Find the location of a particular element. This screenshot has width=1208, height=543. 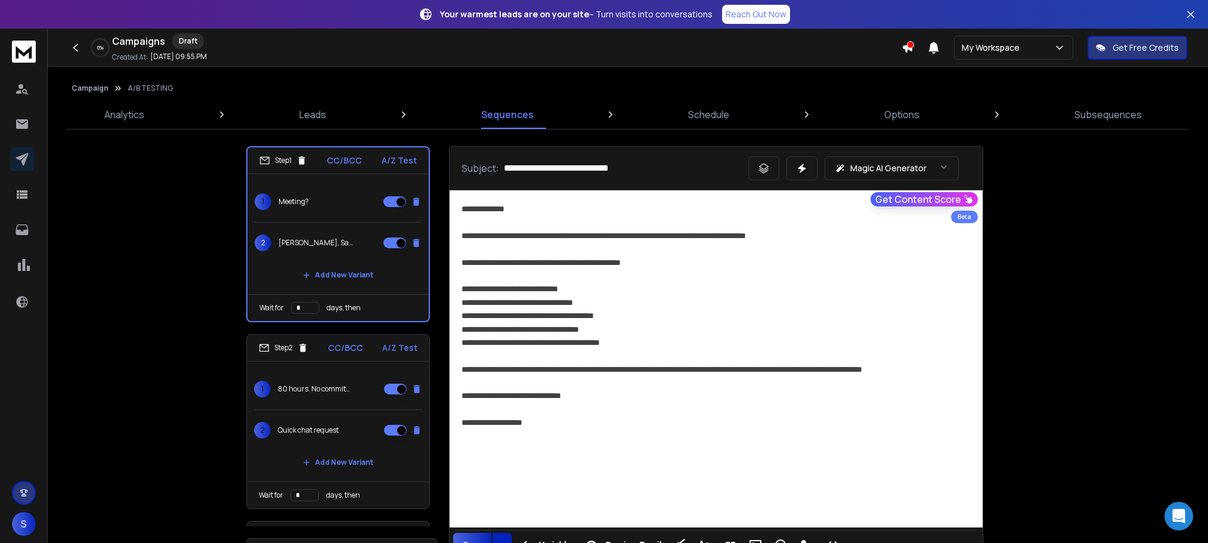

a: Reach Out Now is located at coordinates (756, 14).